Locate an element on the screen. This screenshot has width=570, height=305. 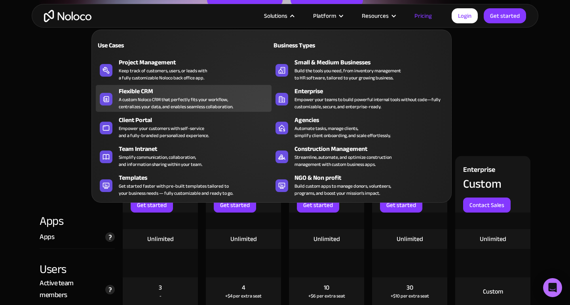
div: Project Management is located at coordinates (197, 62).